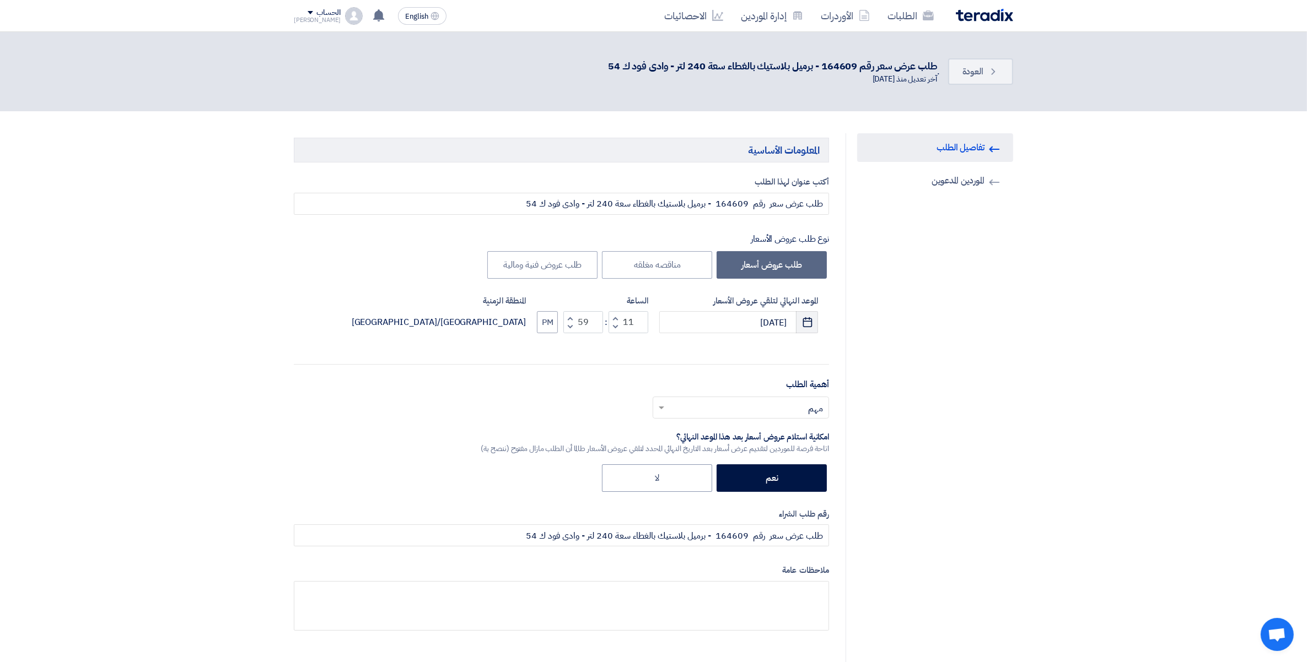 Image resolution: width=1307 pixels, height=662 pixels. I want to click on h5: المعلومات الأساسية, so click(561, 150).